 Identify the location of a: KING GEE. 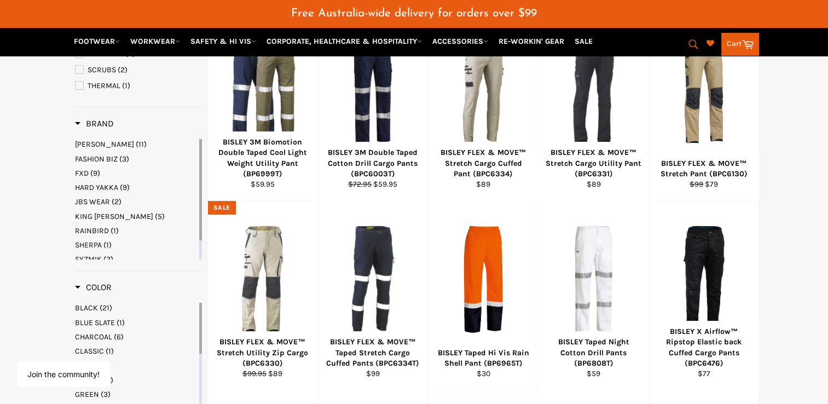
(136, 216).